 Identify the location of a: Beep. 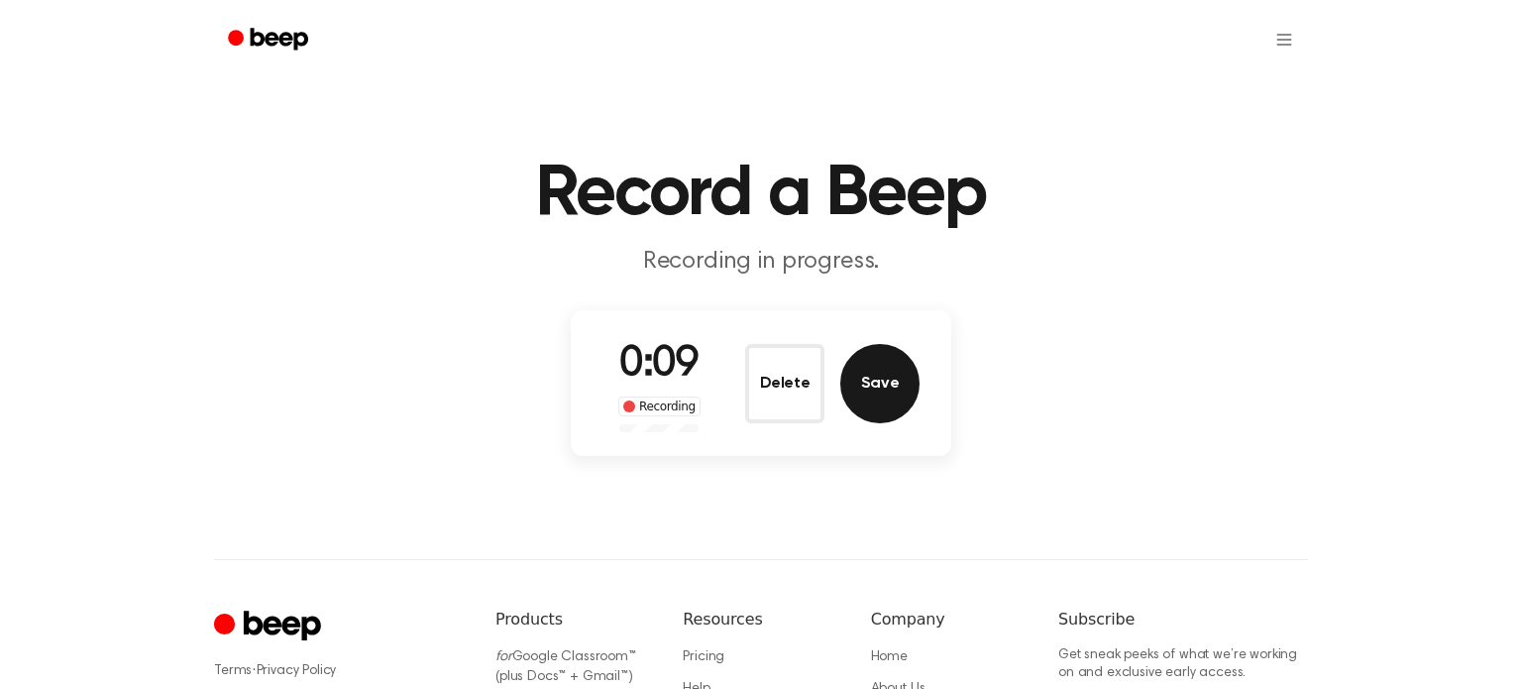
(270, 40).